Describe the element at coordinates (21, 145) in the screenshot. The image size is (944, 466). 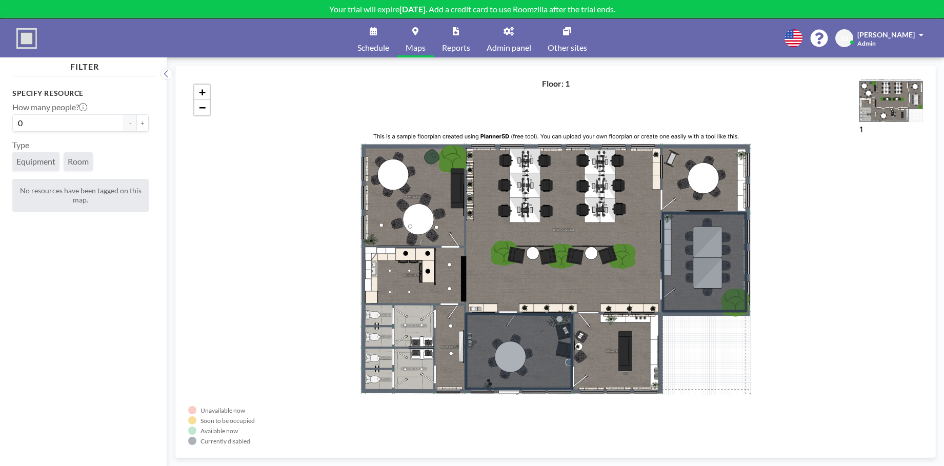
I see `label: Type` at that location.